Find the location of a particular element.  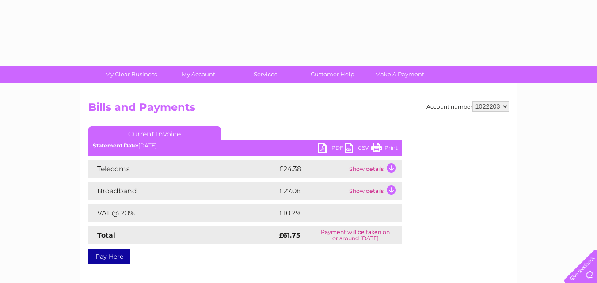

a: Services is located at coordinates (265, 74).